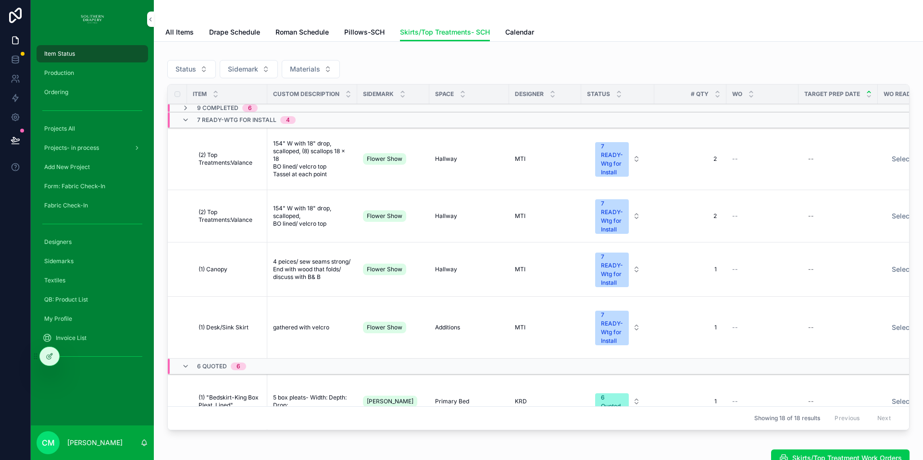 The height and width of the screenshot is (460, 923). What do you see at coordinates (312, 270) in the screenshot?
I see `span: 4 peices/ sew seams strong/ End with wood that folds/ discuss with B& B` at bounding box center [312, 270].